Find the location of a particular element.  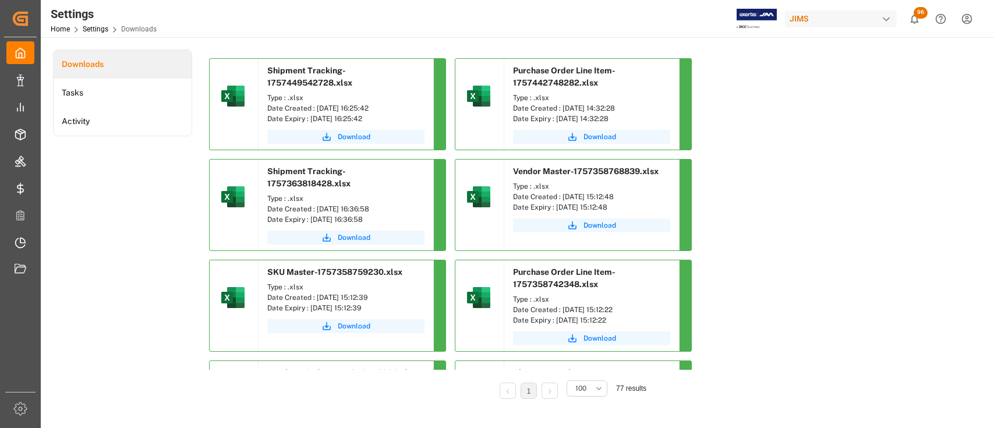

a: Downloads is located at coordinates (122, 64).